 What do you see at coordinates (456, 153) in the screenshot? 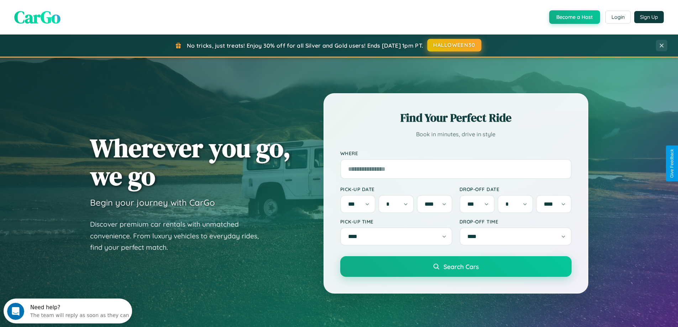
I see `label: Where` at bounding box center [456, 153].